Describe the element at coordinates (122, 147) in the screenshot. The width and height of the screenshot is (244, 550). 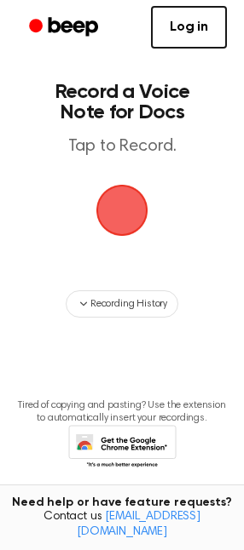
I see `p: Tap to Record.` at that location.